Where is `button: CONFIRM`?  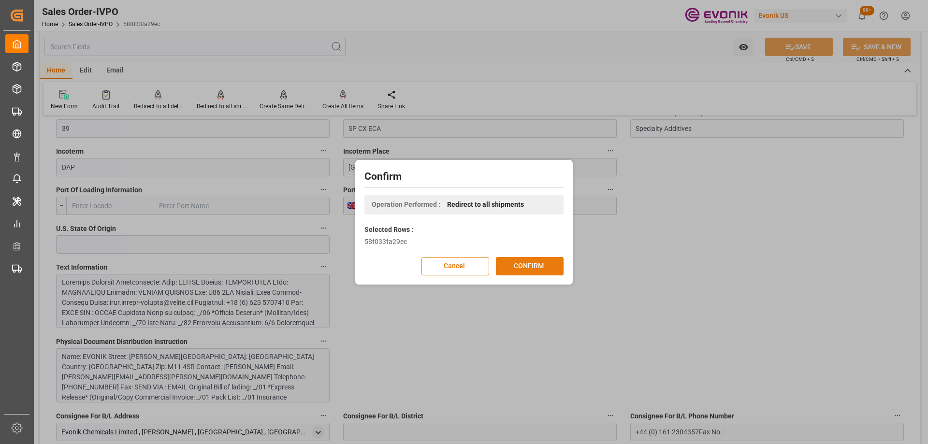
button: CONFIRM is located at coordinates (530, 266).